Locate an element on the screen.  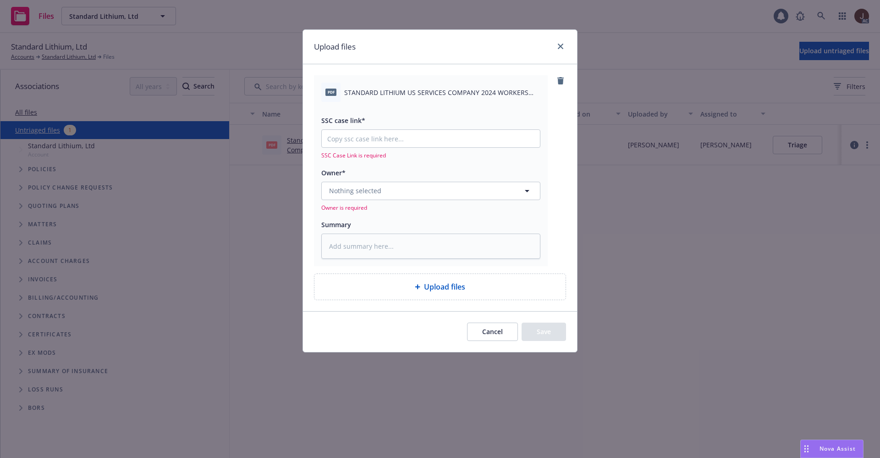
span: SSC Case Link is required is located at coordinates (431, 155).